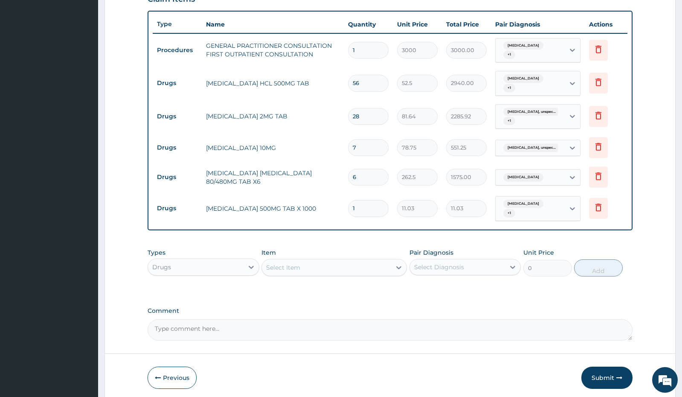  Describe the element at coordinates (177, 24) in the screenshot. I see `th: Type` at that location.